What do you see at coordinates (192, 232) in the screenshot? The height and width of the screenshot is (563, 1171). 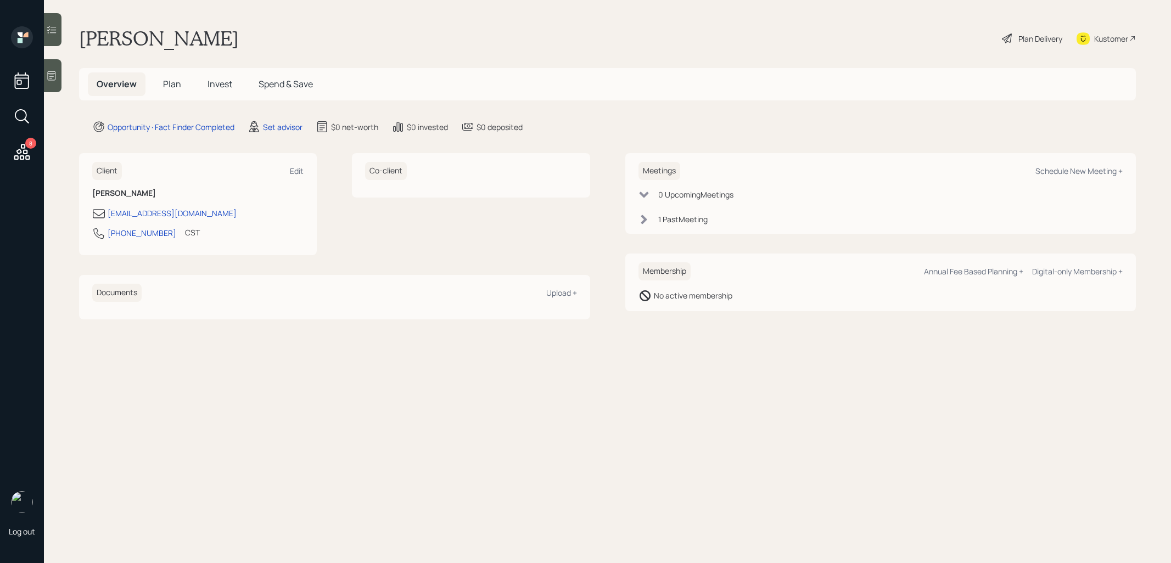 I see `div: CST` at bounding box center [192, 232].